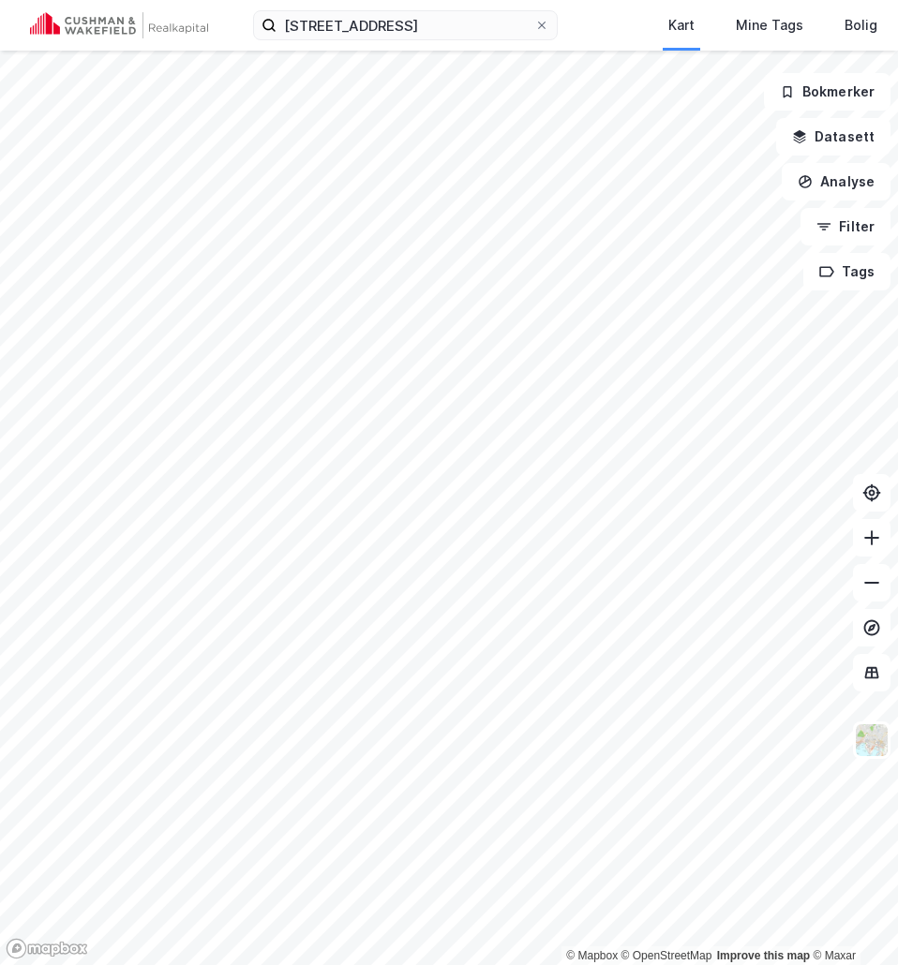 Image resolution: width=898 pixels, height=965 pixels. Describe the element at coordinates (591, 956) in the screenshot. I see `a: Mapbox` at that location.